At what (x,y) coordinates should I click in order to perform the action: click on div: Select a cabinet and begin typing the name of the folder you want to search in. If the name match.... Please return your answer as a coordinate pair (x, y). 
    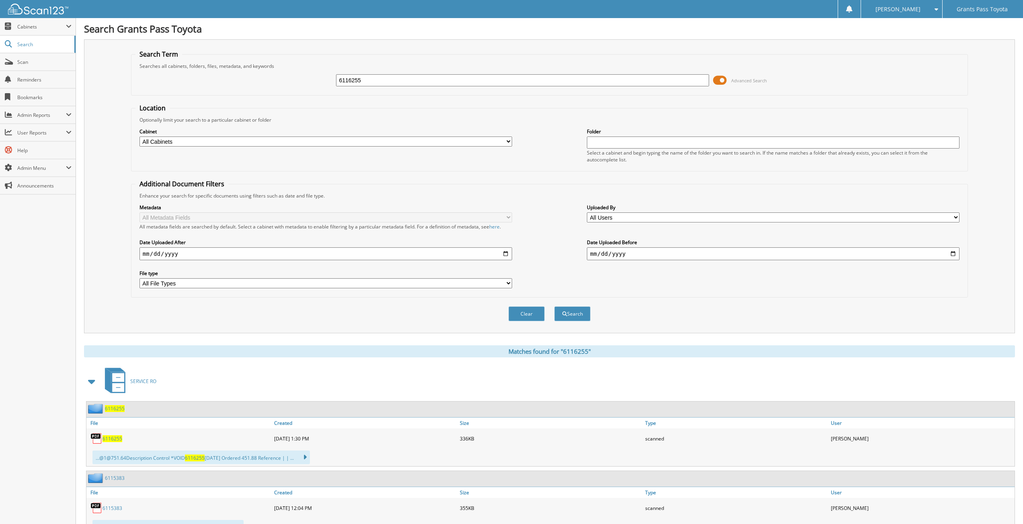
    Looking at the image, I should click on (773, 156).